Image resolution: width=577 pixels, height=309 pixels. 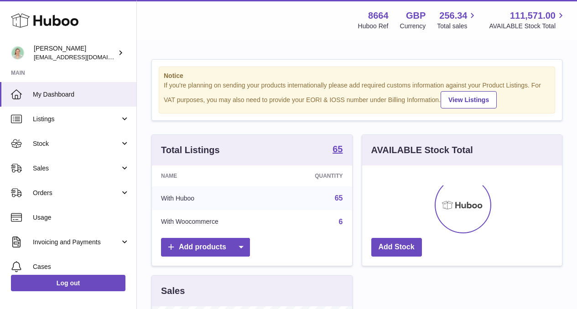 I want to click on span: Total sales, so click(x=457, y=26).